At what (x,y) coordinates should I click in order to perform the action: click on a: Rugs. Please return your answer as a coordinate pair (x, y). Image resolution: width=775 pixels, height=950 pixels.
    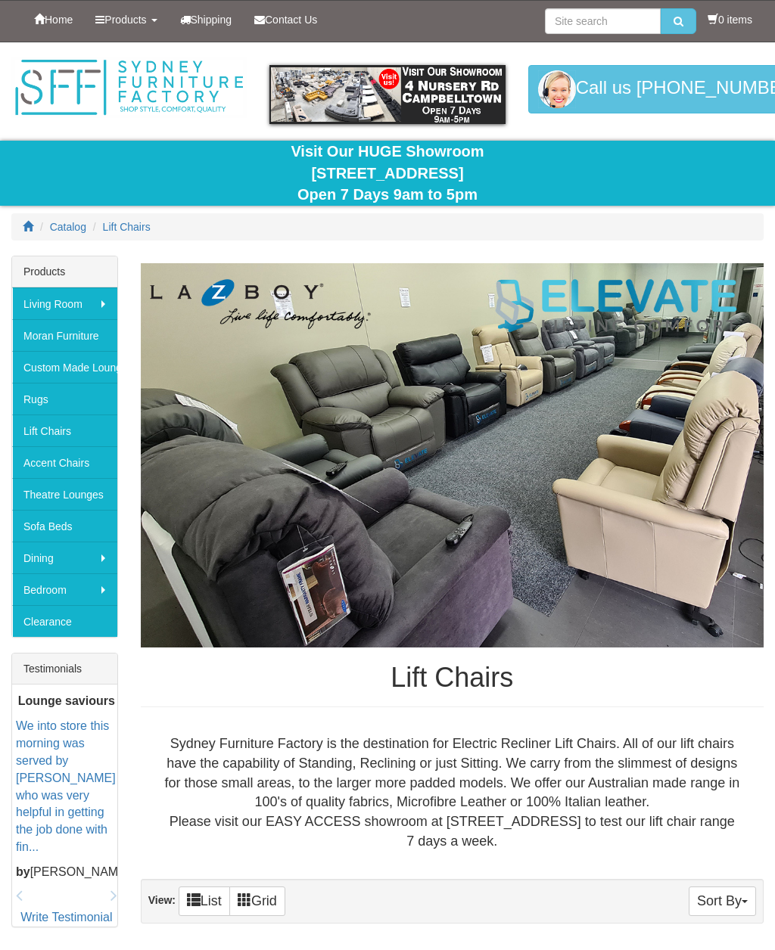
    Looking at the image, I should click on (64, 399).